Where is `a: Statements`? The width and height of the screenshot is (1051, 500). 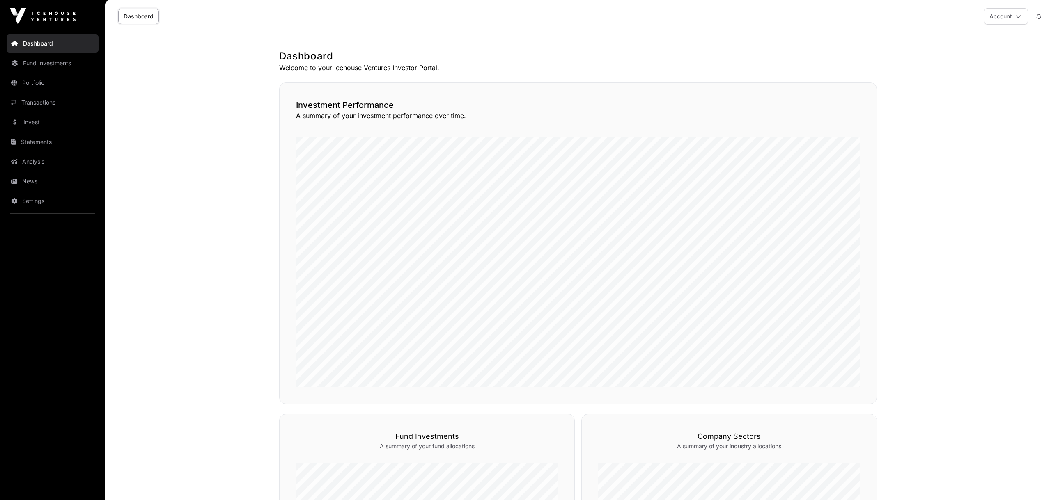 a: Statements is located at coordinates (53, 142).